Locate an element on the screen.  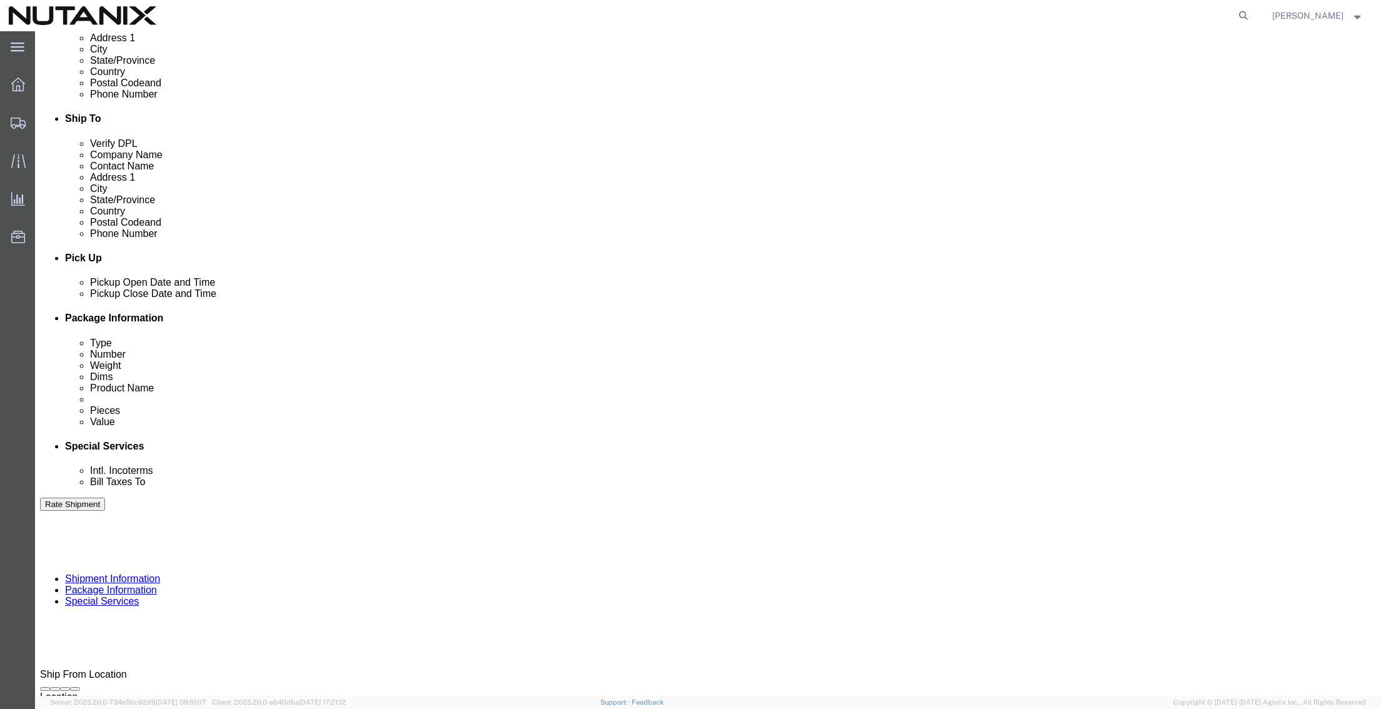
span: Stephanie Guadron is located at coordinates (1308, 16).